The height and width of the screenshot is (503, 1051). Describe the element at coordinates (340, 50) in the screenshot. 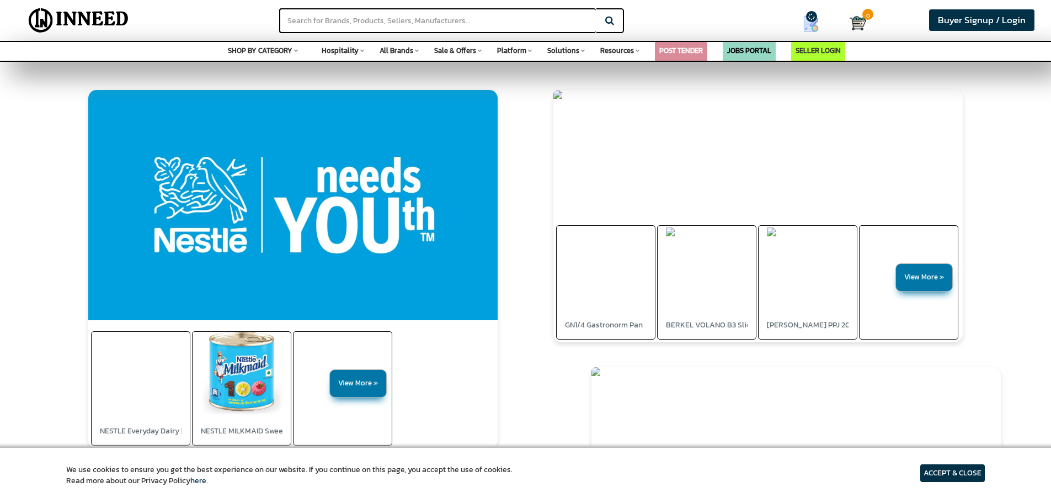

I see `span: Hospitality` at that location.